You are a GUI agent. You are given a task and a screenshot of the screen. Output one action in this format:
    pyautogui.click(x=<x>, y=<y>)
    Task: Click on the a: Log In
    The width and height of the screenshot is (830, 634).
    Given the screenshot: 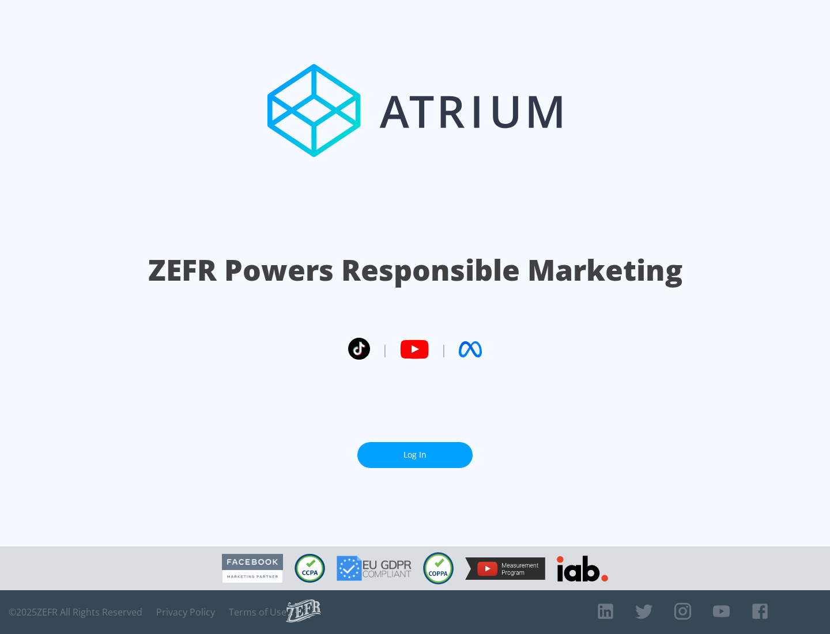 What is the action you would take?
    pyautogui.click(x=415, y=455)
    